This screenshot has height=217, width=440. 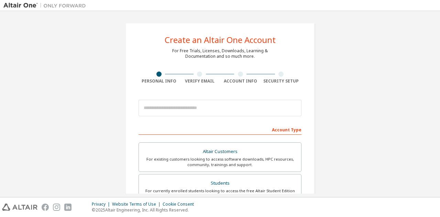 I want to click on div: Account Info, so click(x=240, y=81).